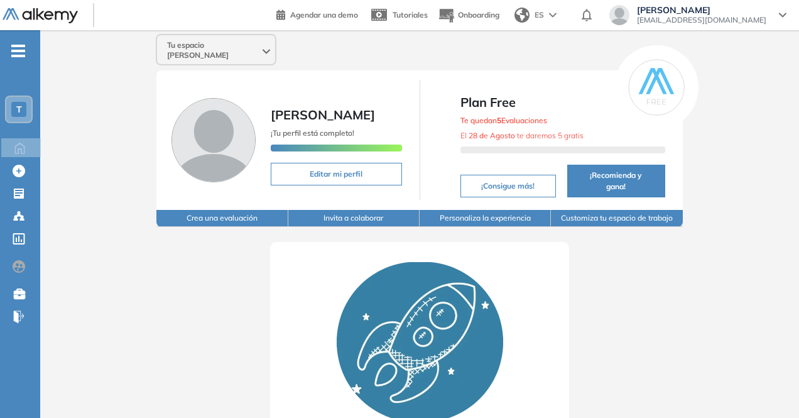 This screenshot has height=418, width=799. What do you see at coordinates (312, 133) in the screenshot?
I see `span: ¡Tu perfil está completo!` at bounding box center [312, 133].